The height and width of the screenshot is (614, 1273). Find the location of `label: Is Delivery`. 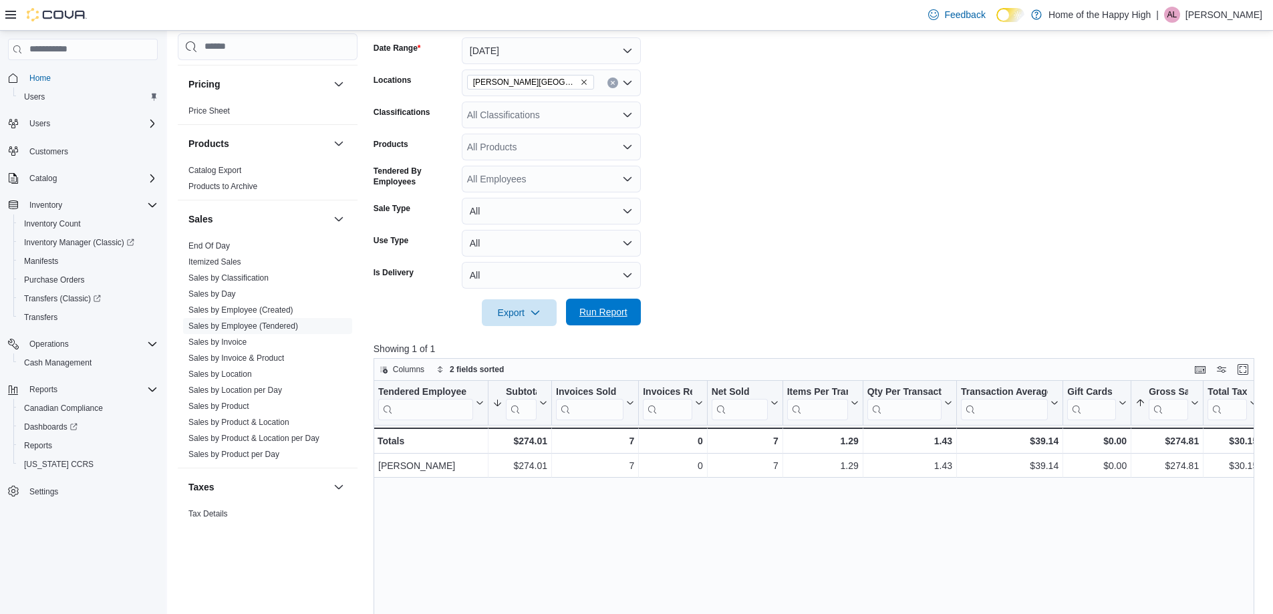

label: Is Delivery is located at coordinates (394, 273).